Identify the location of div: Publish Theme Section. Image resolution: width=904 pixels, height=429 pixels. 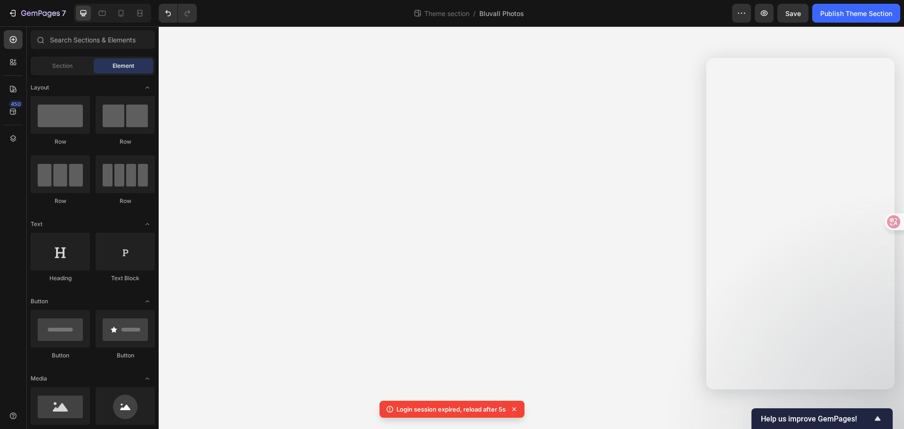
(856, 13).